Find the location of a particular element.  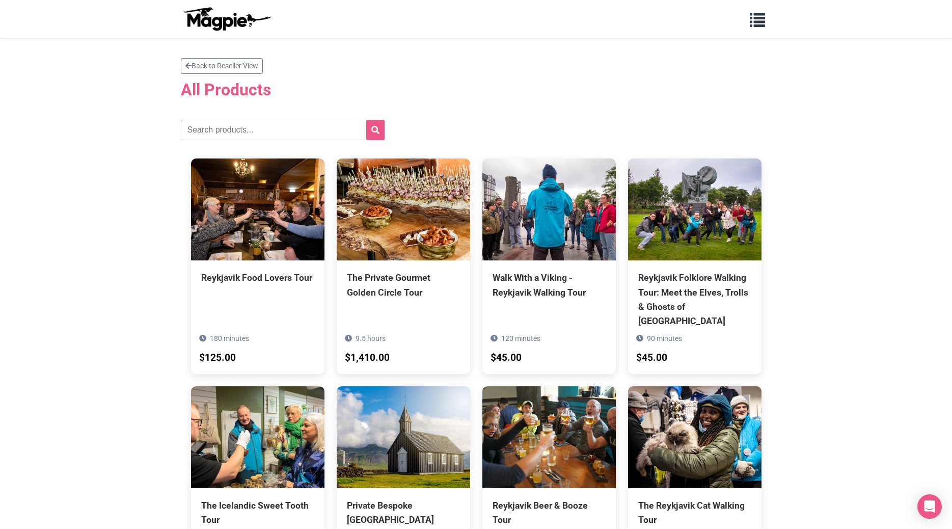

span: 9.5 hours is located at coordinates (370, 338).